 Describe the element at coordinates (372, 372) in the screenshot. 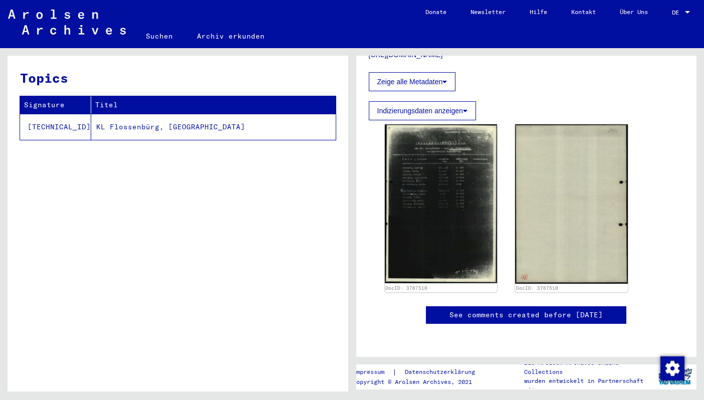

I see `a: Impressum` at that location.